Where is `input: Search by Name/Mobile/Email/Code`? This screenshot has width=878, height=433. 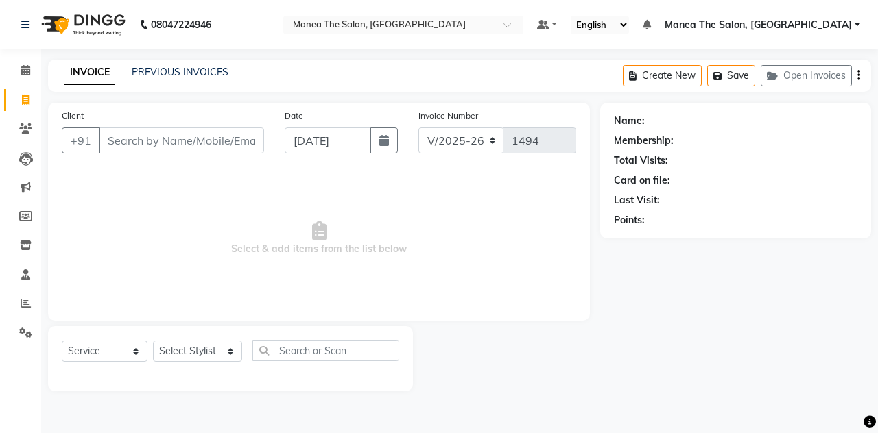
input: Search by Name/Mobile/Email/Code is located at coordinates (181, 141).